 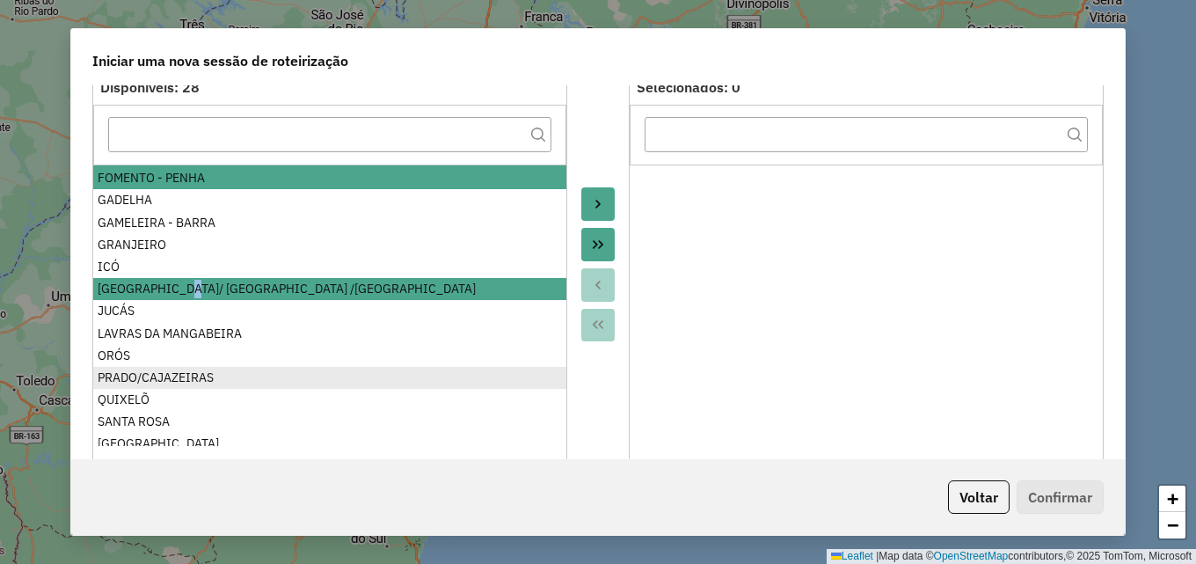 I want to click on div: PRADO/CAJAZEIRAS, so click(x=330, y=377).